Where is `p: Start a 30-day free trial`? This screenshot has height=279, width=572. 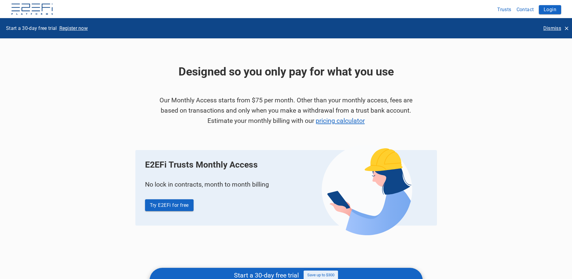 p: Start a 30-day free trial is located at coordinates (31, 28).